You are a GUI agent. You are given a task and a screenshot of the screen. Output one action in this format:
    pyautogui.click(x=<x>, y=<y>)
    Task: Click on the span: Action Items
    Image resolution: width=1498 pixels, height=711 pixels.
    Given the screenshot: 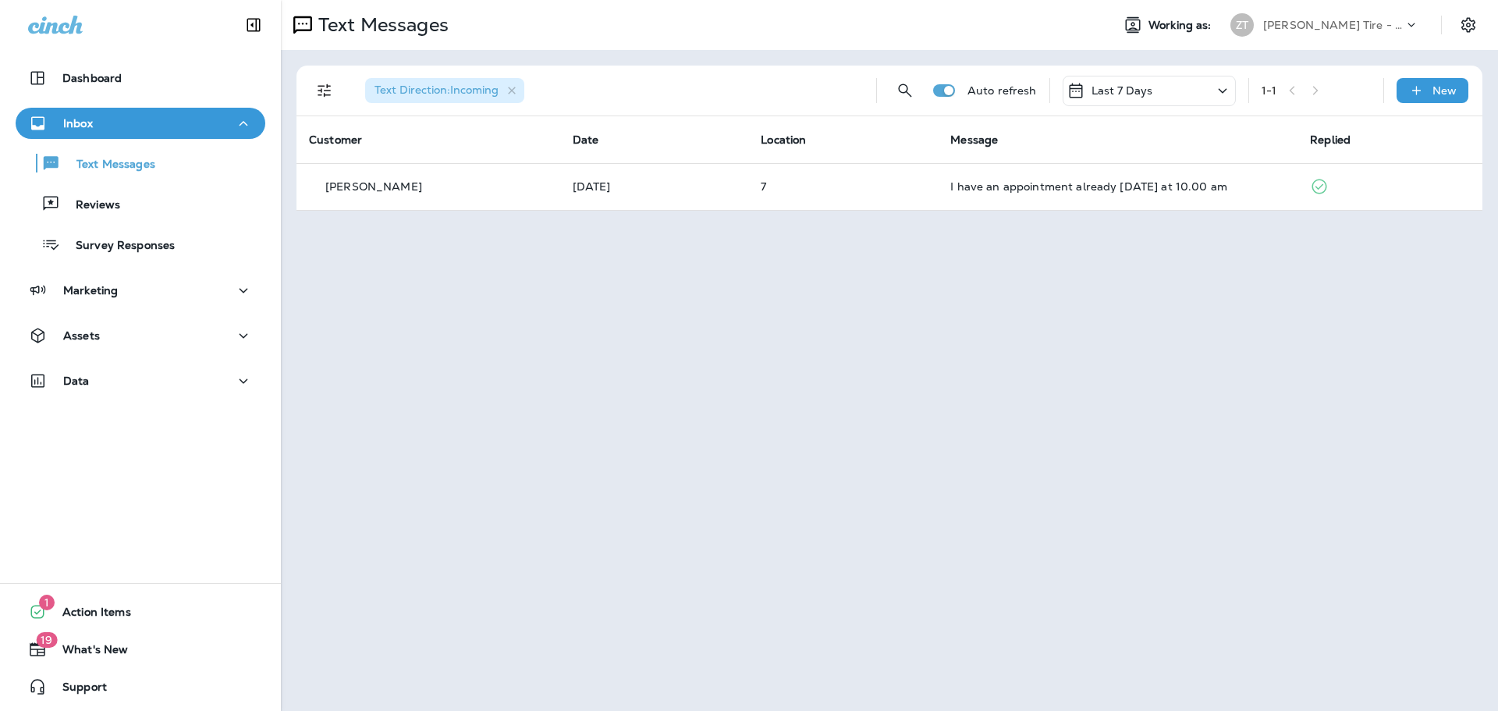 What is the action you would take?
    pyautogui.click(x=89, y=615)
    